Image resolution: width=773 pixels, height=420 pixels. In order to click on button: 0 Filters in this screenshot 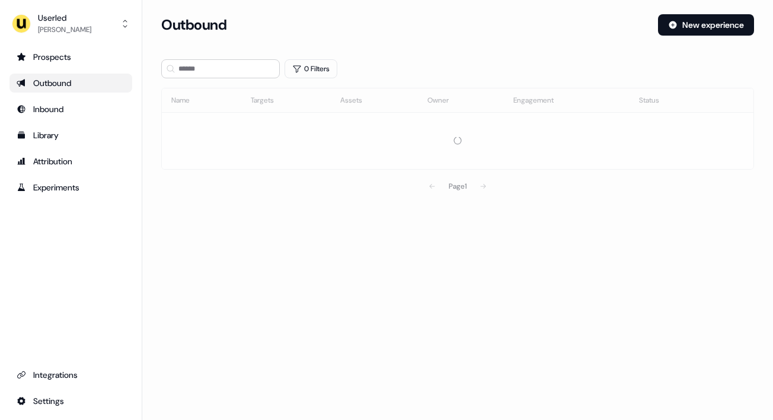, I will do `click(311, 69)`.